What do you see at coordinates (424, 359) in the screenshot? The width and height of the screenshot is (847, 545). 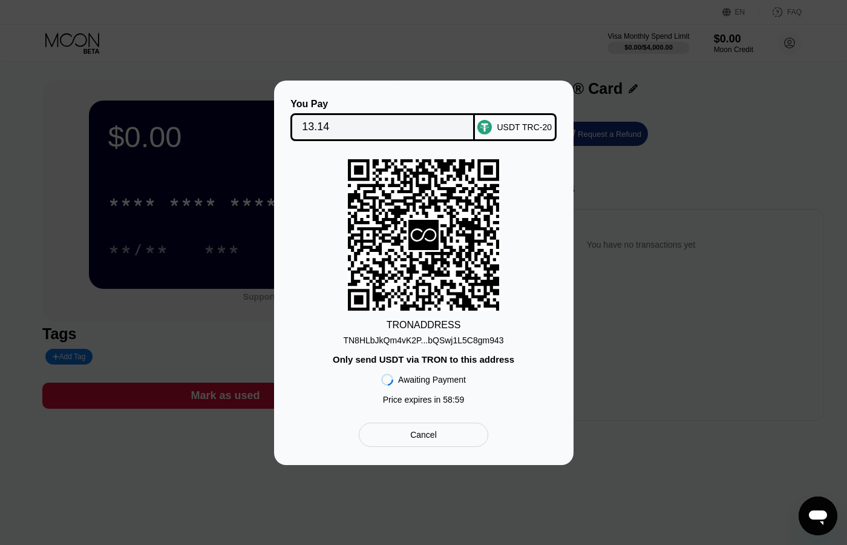 I see `div: Only send USDT via TRON to this address` at bounding box center [424, 359].